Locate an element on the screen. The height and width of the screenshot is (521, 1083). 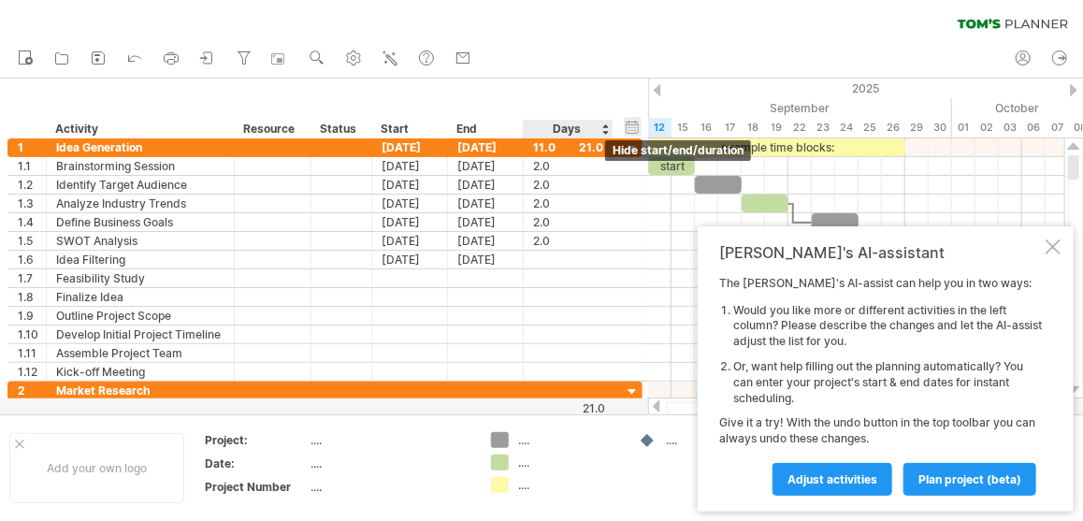
div: Project: is located at coordinates (256, 439).